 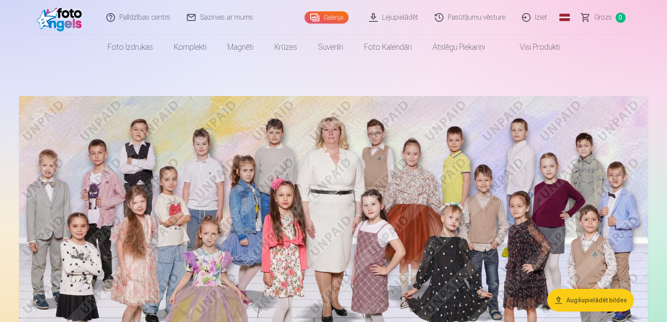 I want to click on a: Galerija, so click(x=326, y=17).